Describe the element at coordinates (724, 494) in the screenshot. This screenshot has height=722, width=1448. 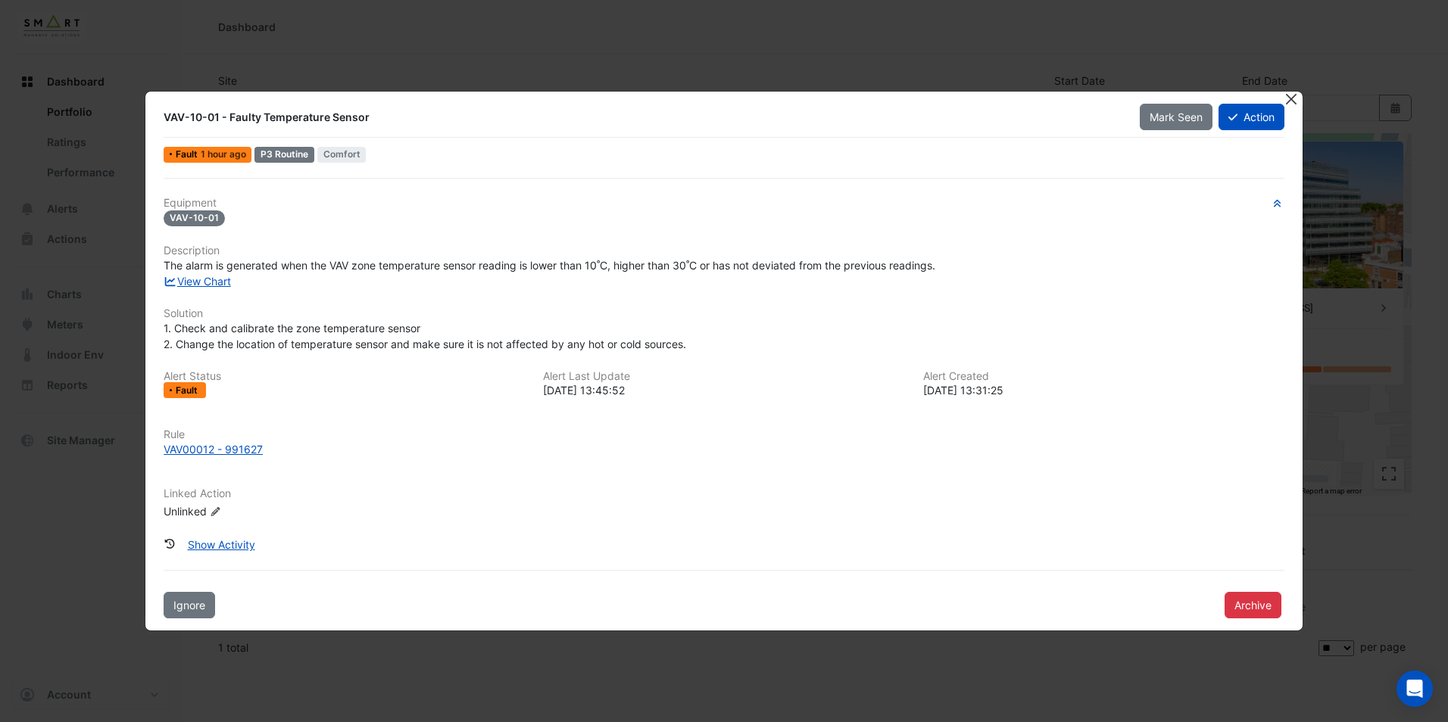
I see `h6: Linked Action` at that location.